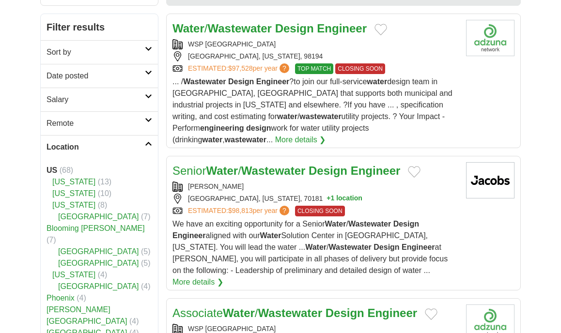 The width and height of the screenshot is (561, 333). Describe the element at coordinates (240, 211) in the screenshot. I see `span: $98,813` at that location.